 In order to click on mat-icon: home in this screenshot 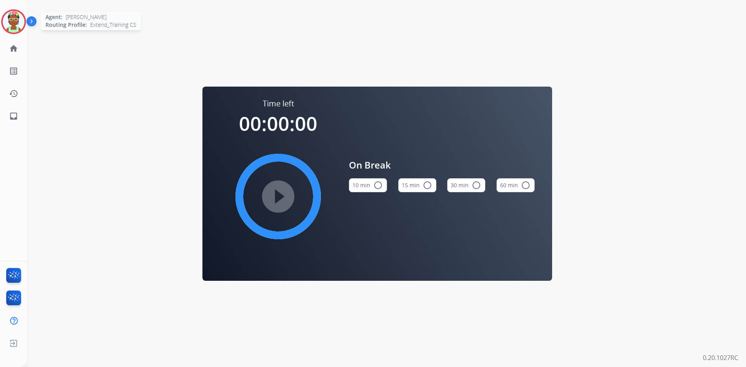, I will do `click(14, 49)`.